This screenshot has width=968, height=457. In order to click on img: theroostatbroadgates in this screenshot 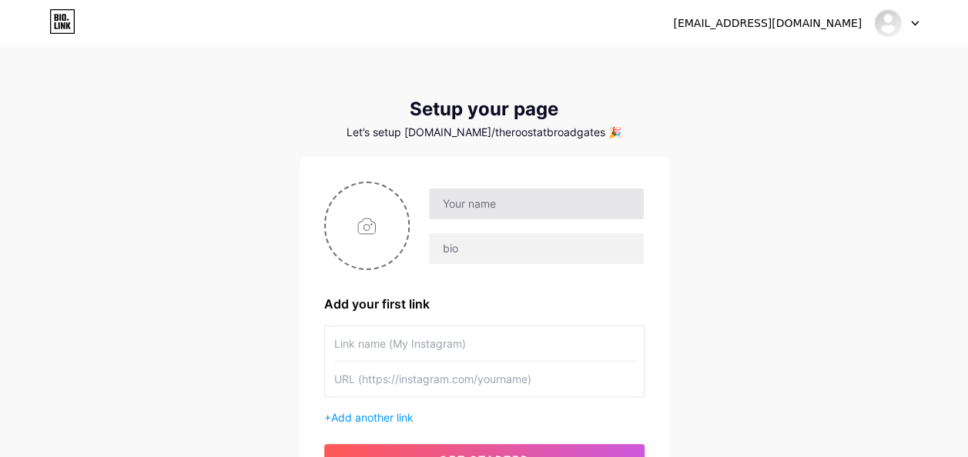, I will do `click(888, 23)`.